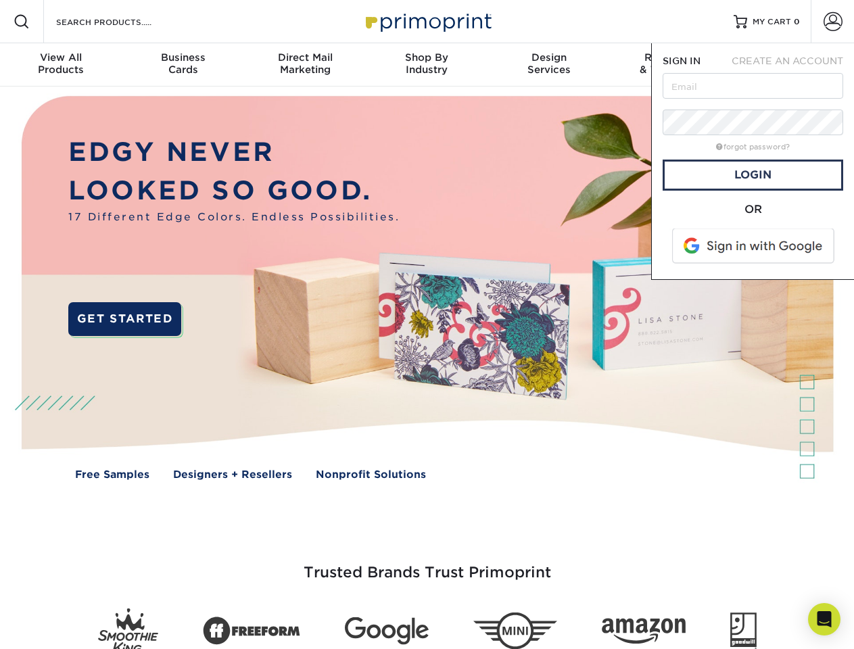 The image size is (854, 649). Describe the element at coordinates (796, 22) in the screenshot. I see `span: 0` at that location.